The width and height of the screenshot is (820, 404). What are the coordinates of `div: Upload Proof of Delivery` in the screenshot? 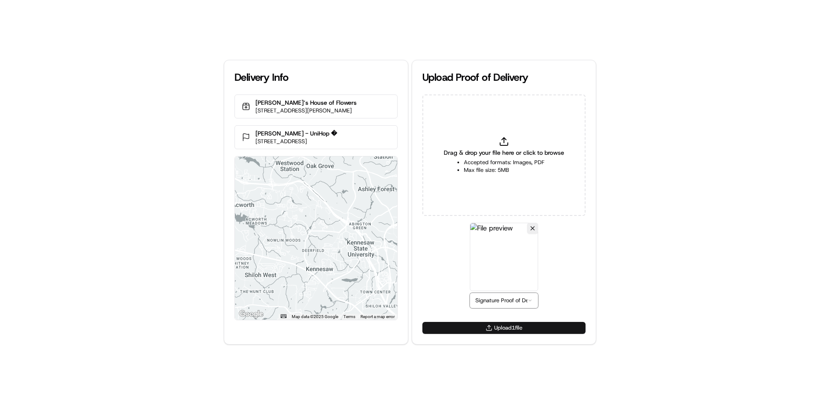 It's located at (504, 77).